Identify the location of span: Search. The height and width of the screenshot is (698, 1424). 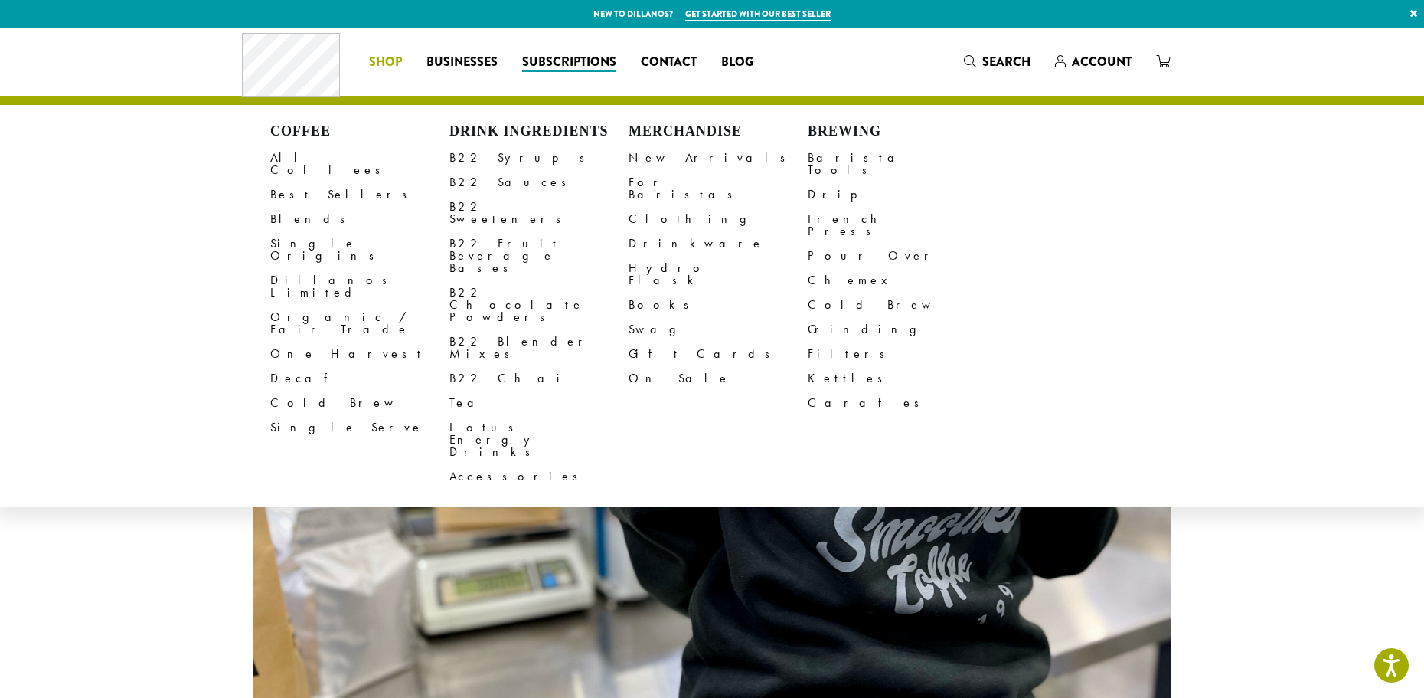
(1006, 61).